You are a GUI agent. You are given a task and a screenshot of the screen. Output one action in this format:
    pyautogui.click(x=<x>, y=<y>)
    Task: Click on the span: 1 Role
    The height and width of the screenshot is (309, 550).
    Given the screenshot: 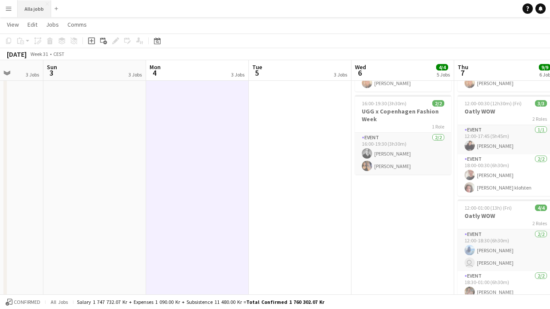 What is the action you would take?
    pyautogui.click(x=438, y=126)
    